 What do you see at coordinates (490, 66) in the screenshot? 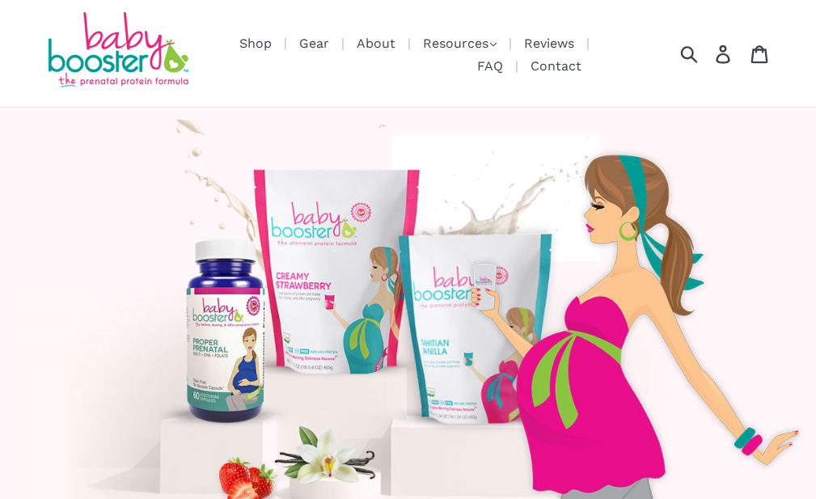
I see `a: FAQ` at bounding box center [490, 66].